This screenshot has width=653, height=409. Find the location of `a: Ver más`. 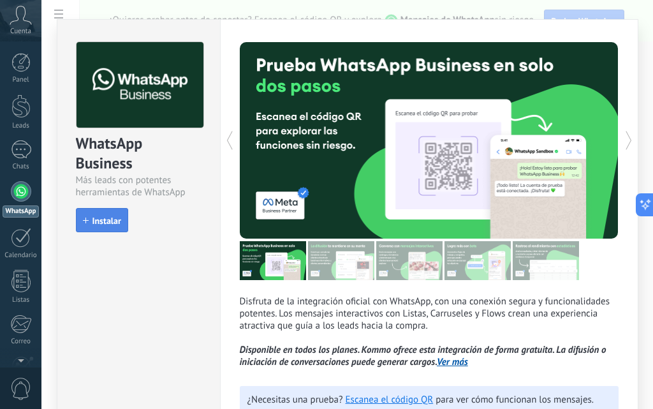

a: Ver más is located at coordinates (452, 362).